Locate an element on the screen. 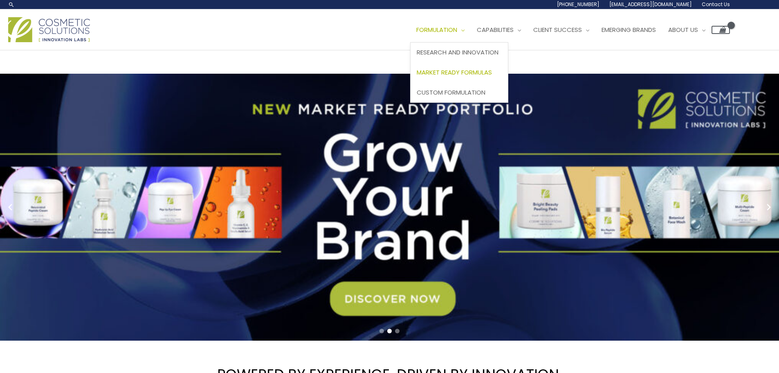 This screenshot has height=373, width=779. a: About Us is located at coordinates (687, 30).